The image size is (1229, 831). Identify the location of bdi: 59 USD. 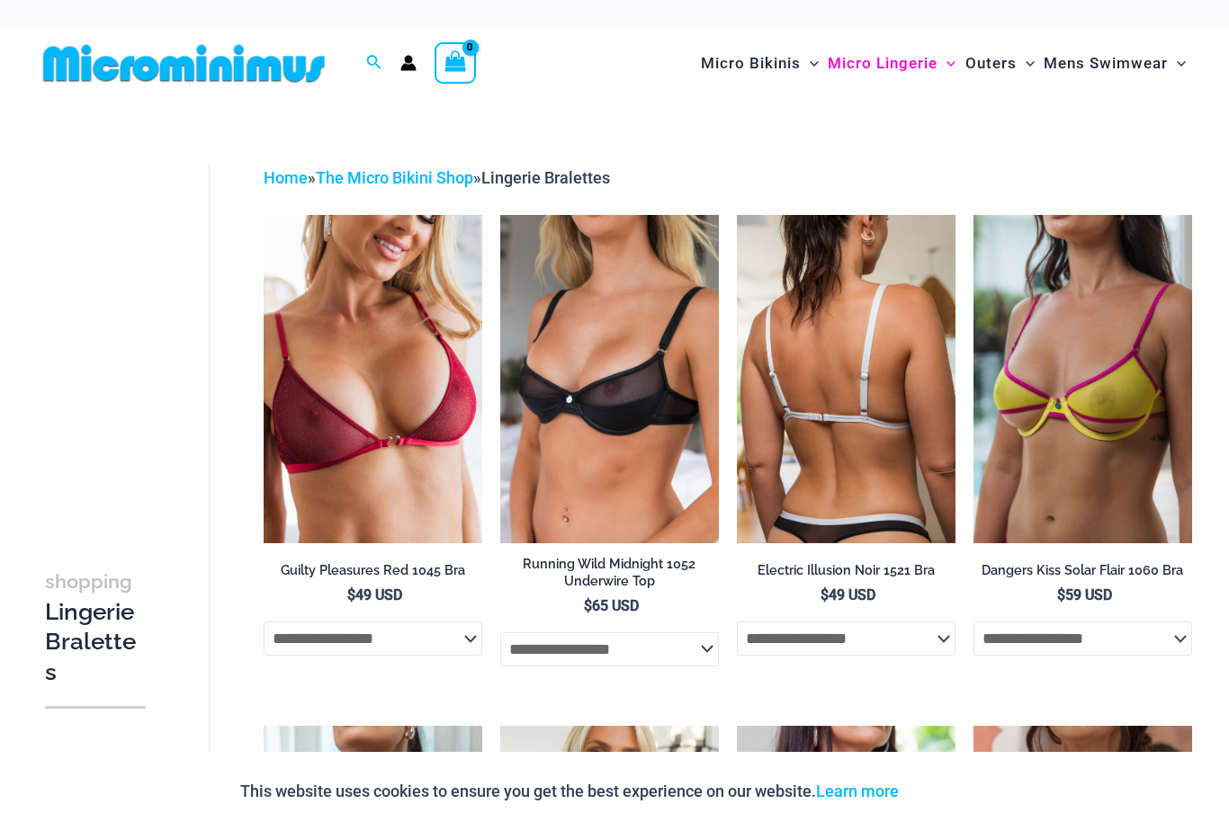
(1084, 595).